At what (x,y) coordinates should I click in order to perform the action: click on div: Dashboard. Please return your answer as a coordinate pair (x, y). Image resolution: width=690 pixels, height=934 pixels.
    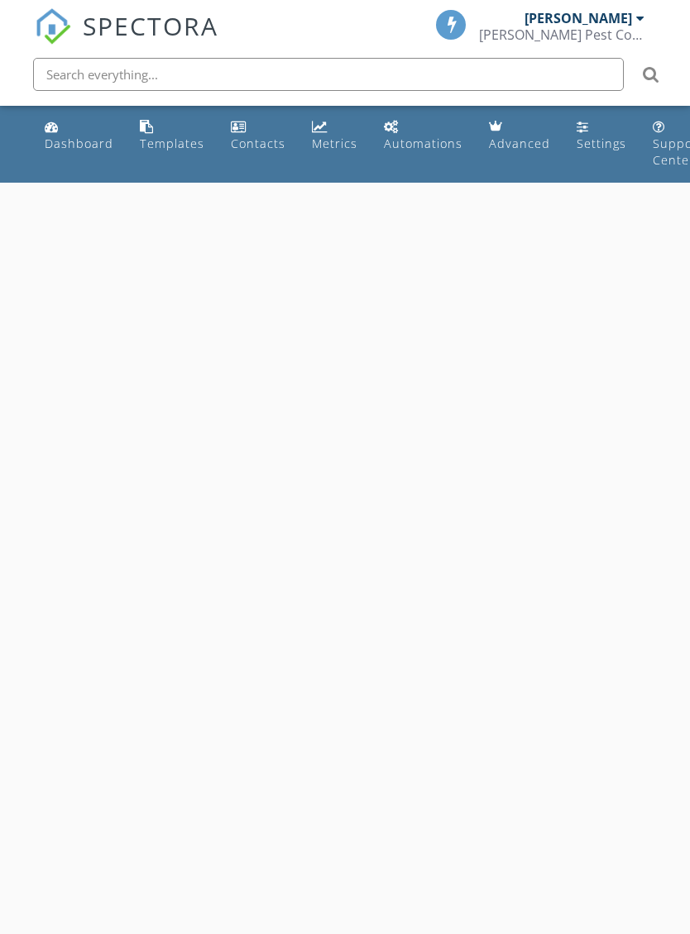
    Looking at the image, I should click on (79, 143).